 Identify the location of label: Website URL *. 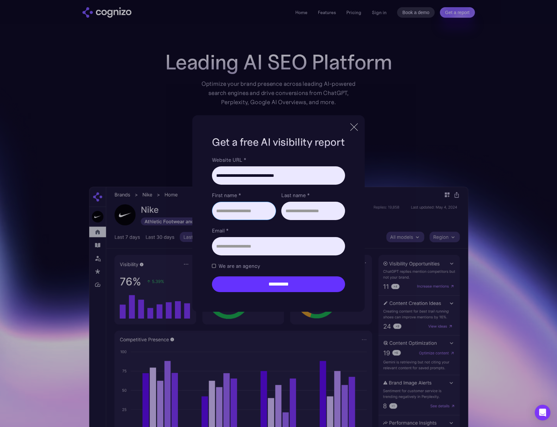
(278, 160).